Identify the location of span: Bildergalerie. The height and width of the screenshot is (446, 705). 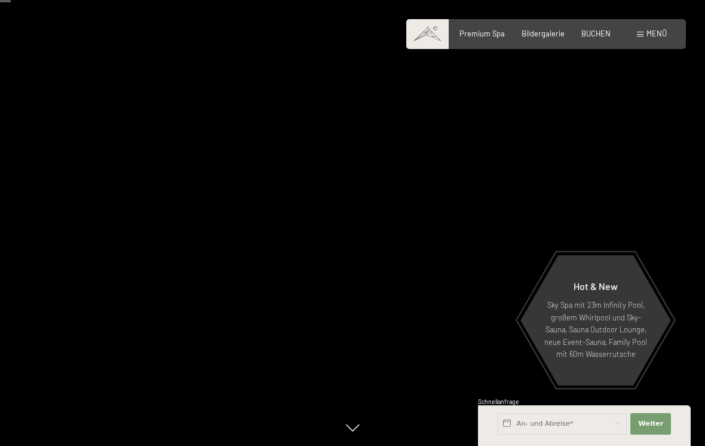
(543, 33).